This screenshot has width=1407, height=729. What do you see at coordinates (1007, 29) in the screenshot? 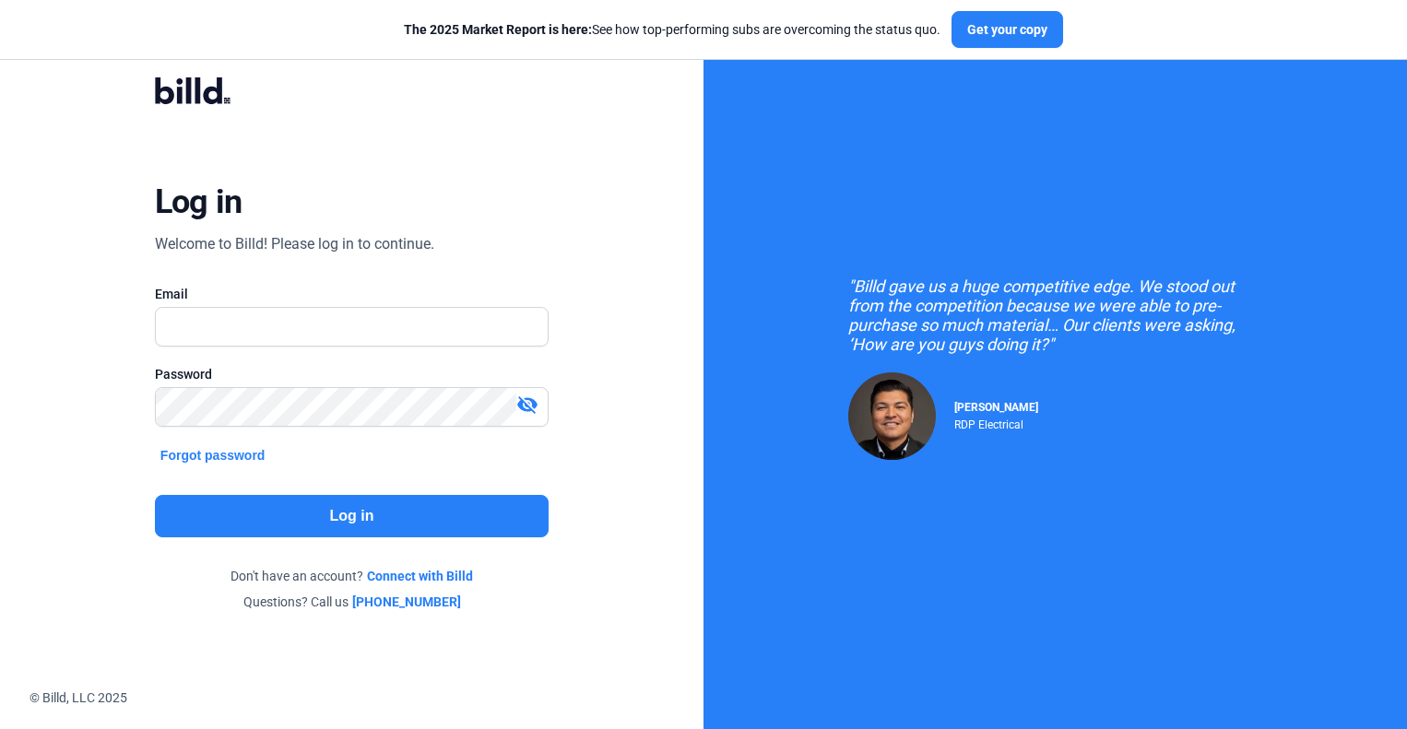
I see `button: Get your copy` at bounding box center [1007, 29].